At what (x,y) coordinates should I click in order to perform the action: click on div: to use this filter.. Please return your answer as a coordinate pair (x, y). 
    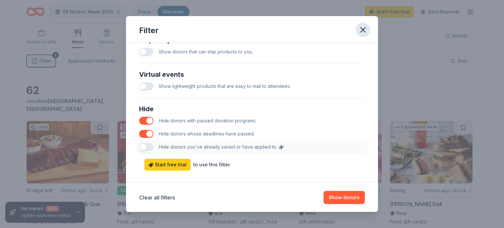
    Looking at the image, I should click on (212, 165).